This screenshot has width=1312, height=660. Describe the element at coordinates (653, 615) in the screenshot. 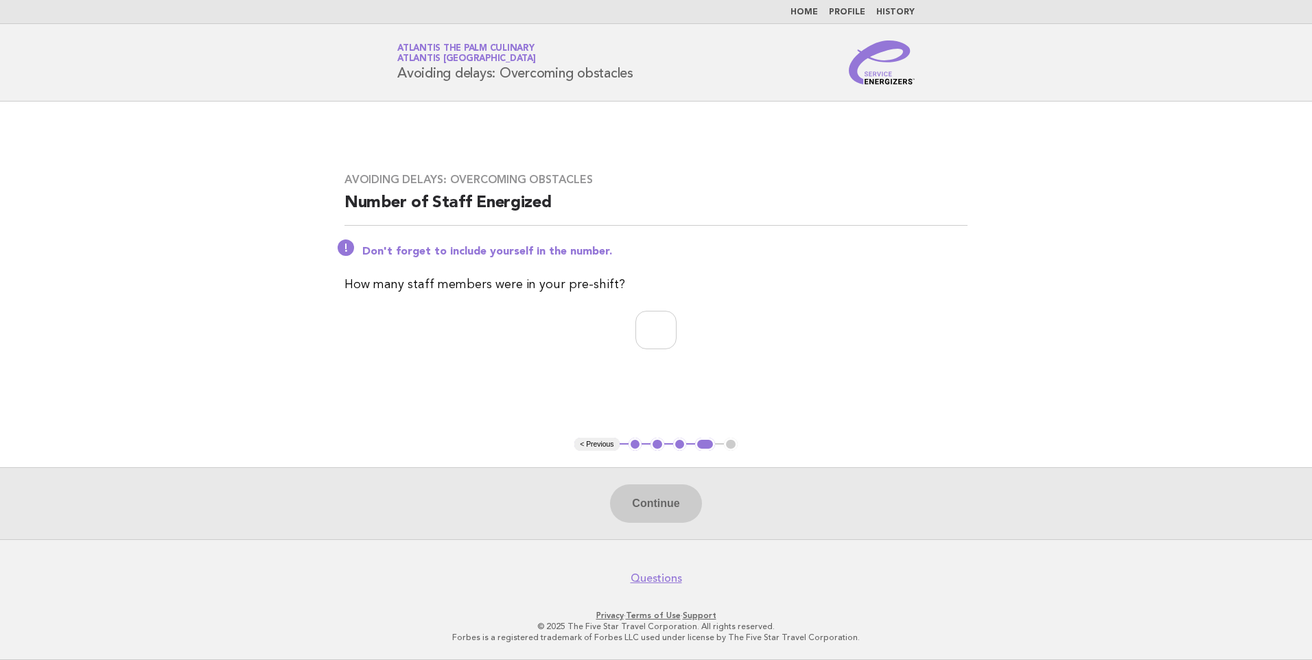

I see `a: Terms of Use` at that location.